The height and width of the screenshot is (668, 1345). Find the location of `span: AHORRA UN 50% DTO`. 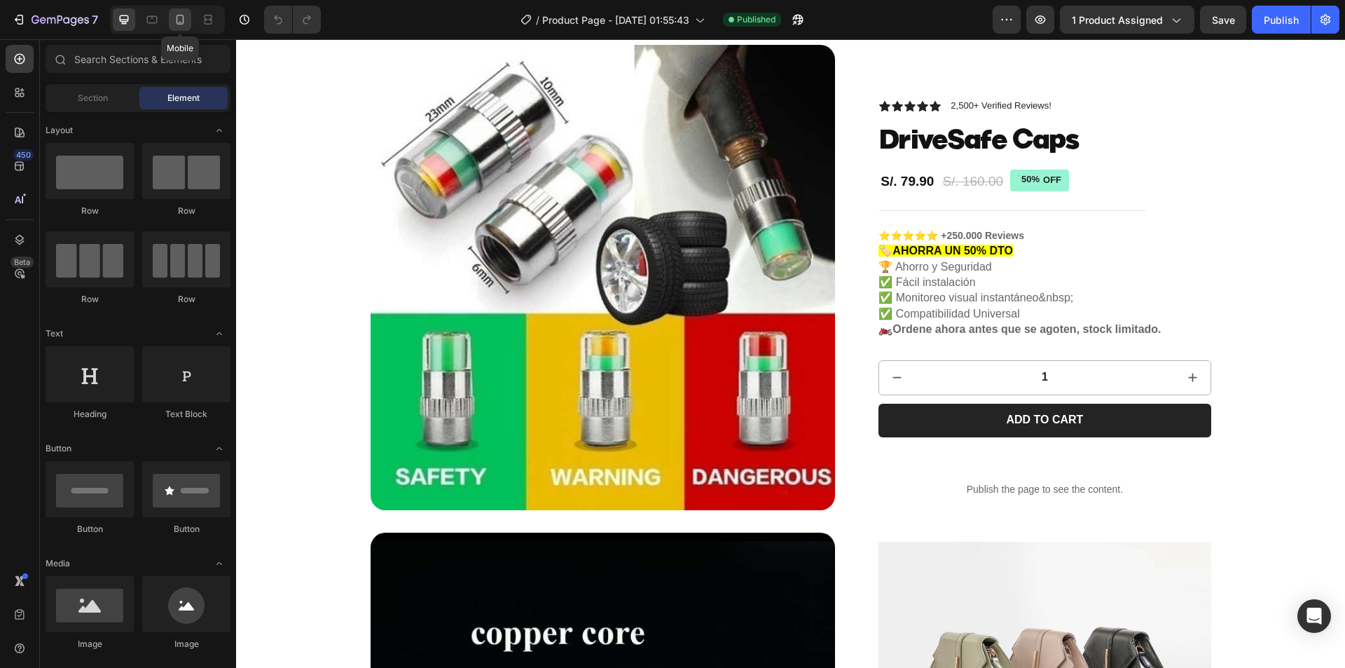

span: AHORRA UN 50% DTO is located at coordinates (717, 211).